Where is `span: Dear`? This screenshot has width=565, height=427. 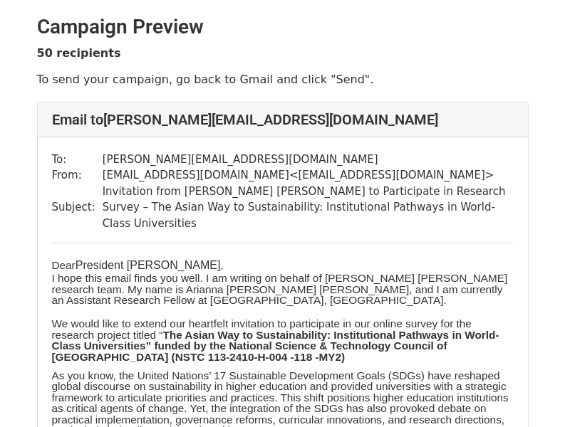 span: Dear is located at coordinates (63, 265).